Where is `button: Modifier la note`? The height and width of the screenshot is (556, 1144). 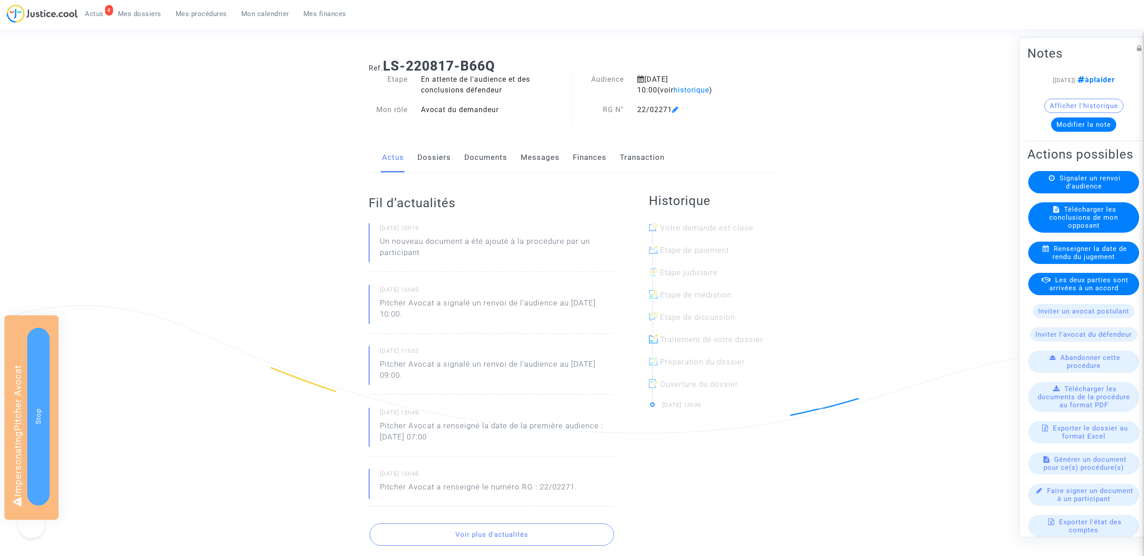
button: Modifier la note is located at coordinates (1083, 124).